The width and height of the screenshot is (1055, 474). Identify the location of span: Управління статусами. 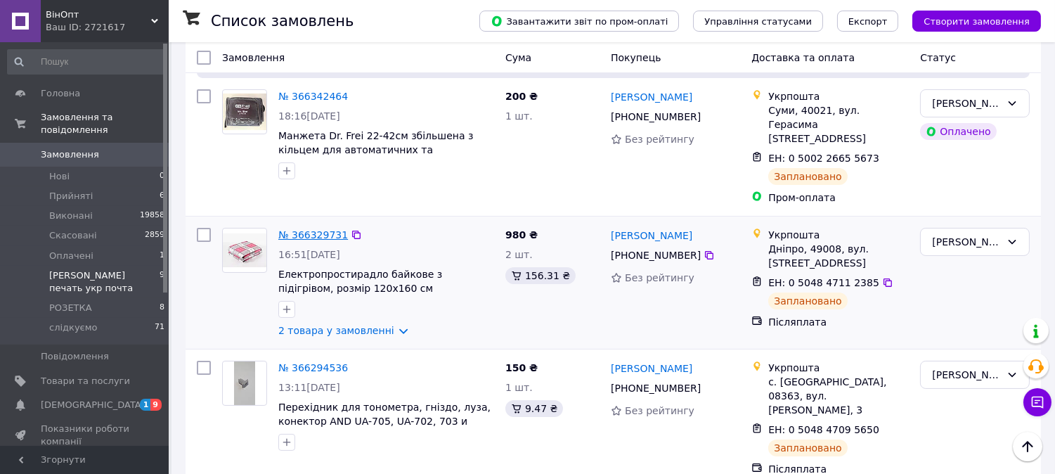
(758, 21).